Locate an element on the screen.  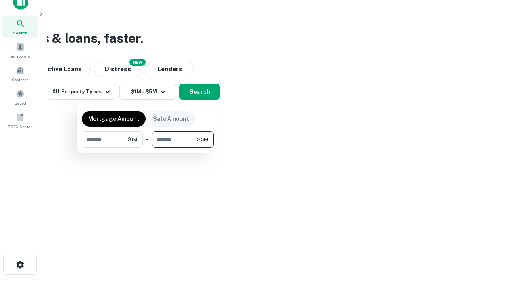
p: Sale Amount is located at coordinates (171, 119).